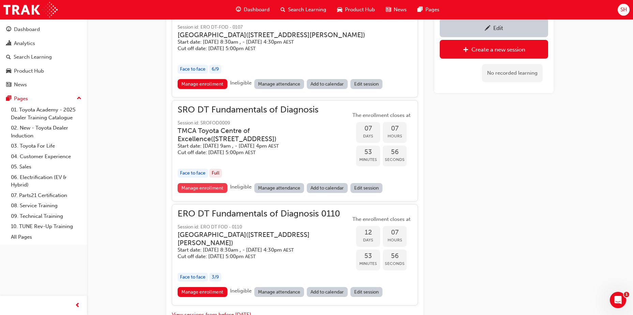 Image resolution: width=633 pixels, height=315 pixels. Describe the element at coordinates (9, 57) in the screenshot. I see `span: search-icon` at that location.